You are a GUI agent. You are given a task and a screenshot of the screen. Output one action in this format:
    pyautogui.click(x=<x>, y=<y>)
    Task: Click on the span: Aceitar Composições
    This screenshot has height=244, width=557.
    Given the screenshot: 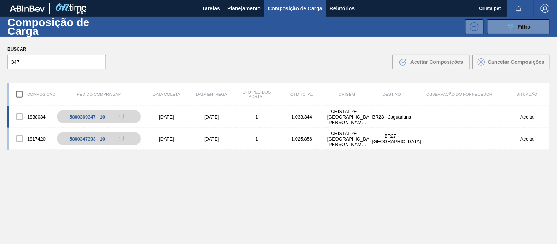 What is the action you would take?
    pyautogui.click(x=437, y=62)
    